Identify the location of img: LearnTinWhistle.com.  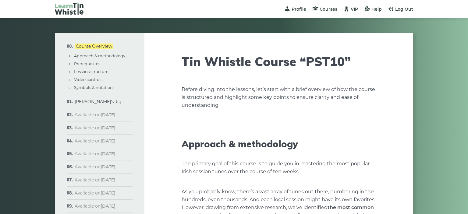
(69, 9).